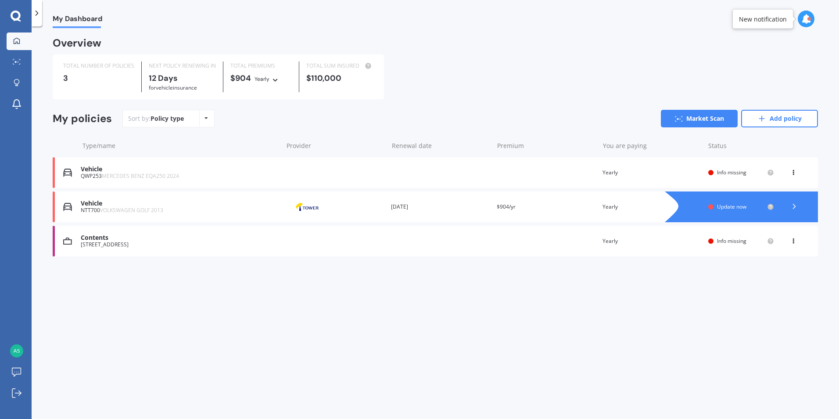 The image size is (839, 419). What do you see at coordinates (173, 87) in the screenshot?
I see `span: for Vehicle insurance` at bounding box center [173, 87].